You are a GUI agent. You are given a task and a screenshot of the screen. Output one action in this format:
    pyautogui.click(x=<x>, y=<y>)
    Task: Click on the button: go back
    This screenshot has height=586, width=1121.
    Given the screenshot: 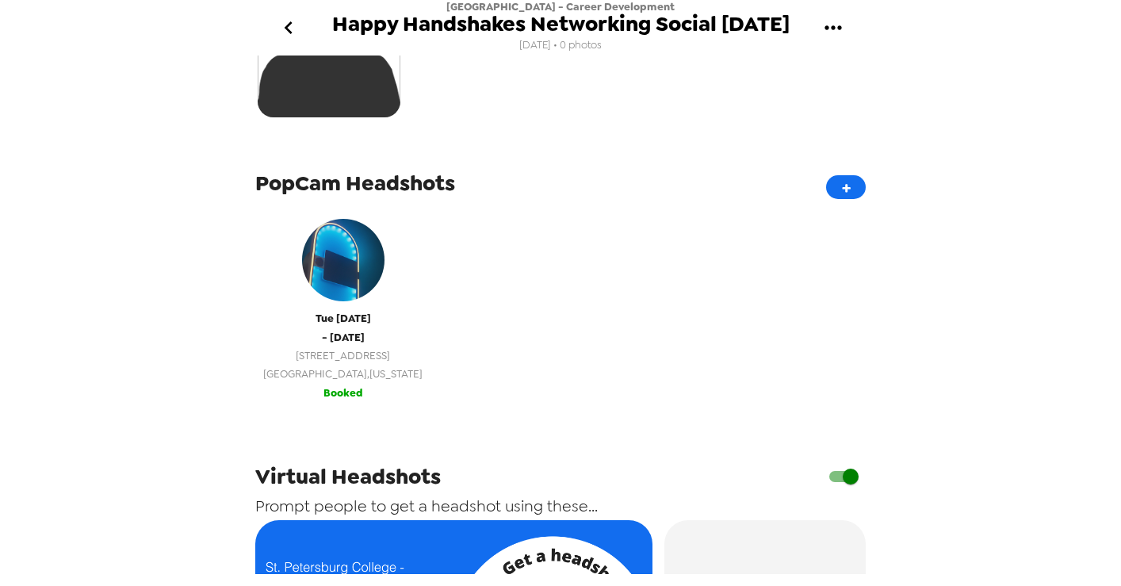 What is the action you would take?
    pyautogui.click(x=288, y=28)
    